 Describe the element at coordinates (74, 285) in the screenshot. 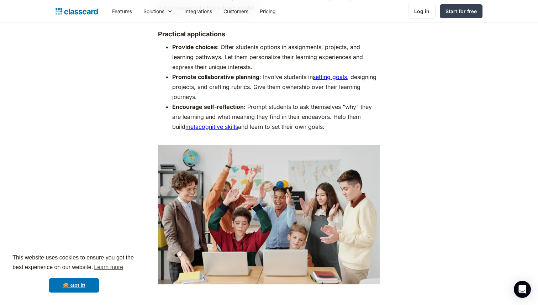

I see `a: dismiss cookie message` at that location.